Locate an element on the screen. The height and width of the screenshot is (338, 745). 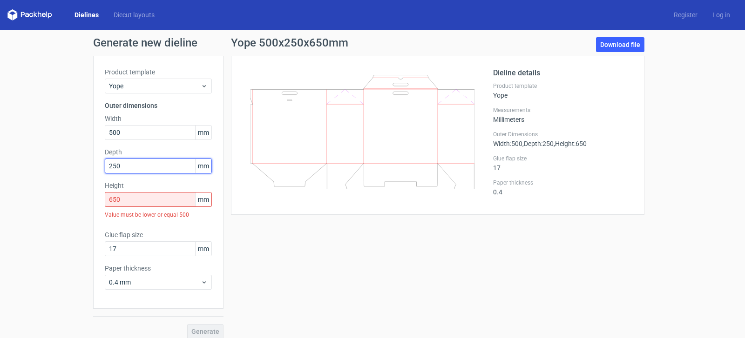
div: Value must be lower or equal 500 is located at coordinates (158, 215).